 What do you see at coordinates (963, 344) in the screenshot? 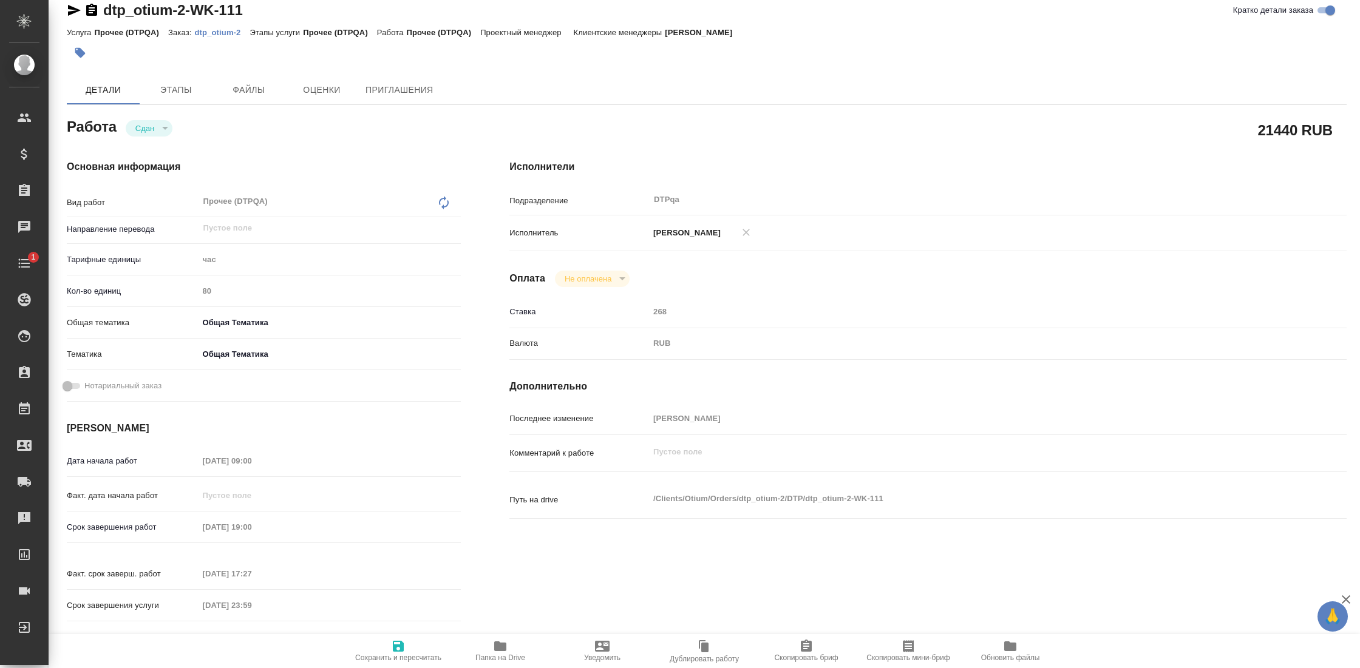
I see `div: RUB` at bounding box center [963, 344].